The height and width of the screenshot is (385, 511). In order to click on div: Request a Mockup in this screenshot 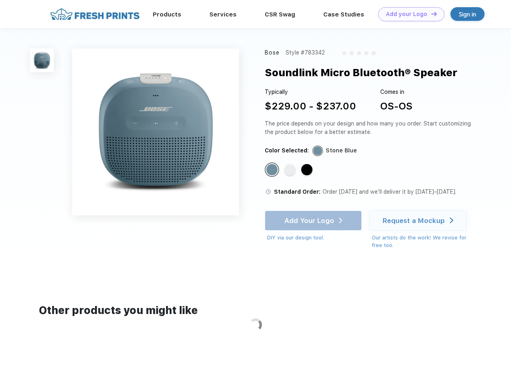, I will do `click(414, 221)`.